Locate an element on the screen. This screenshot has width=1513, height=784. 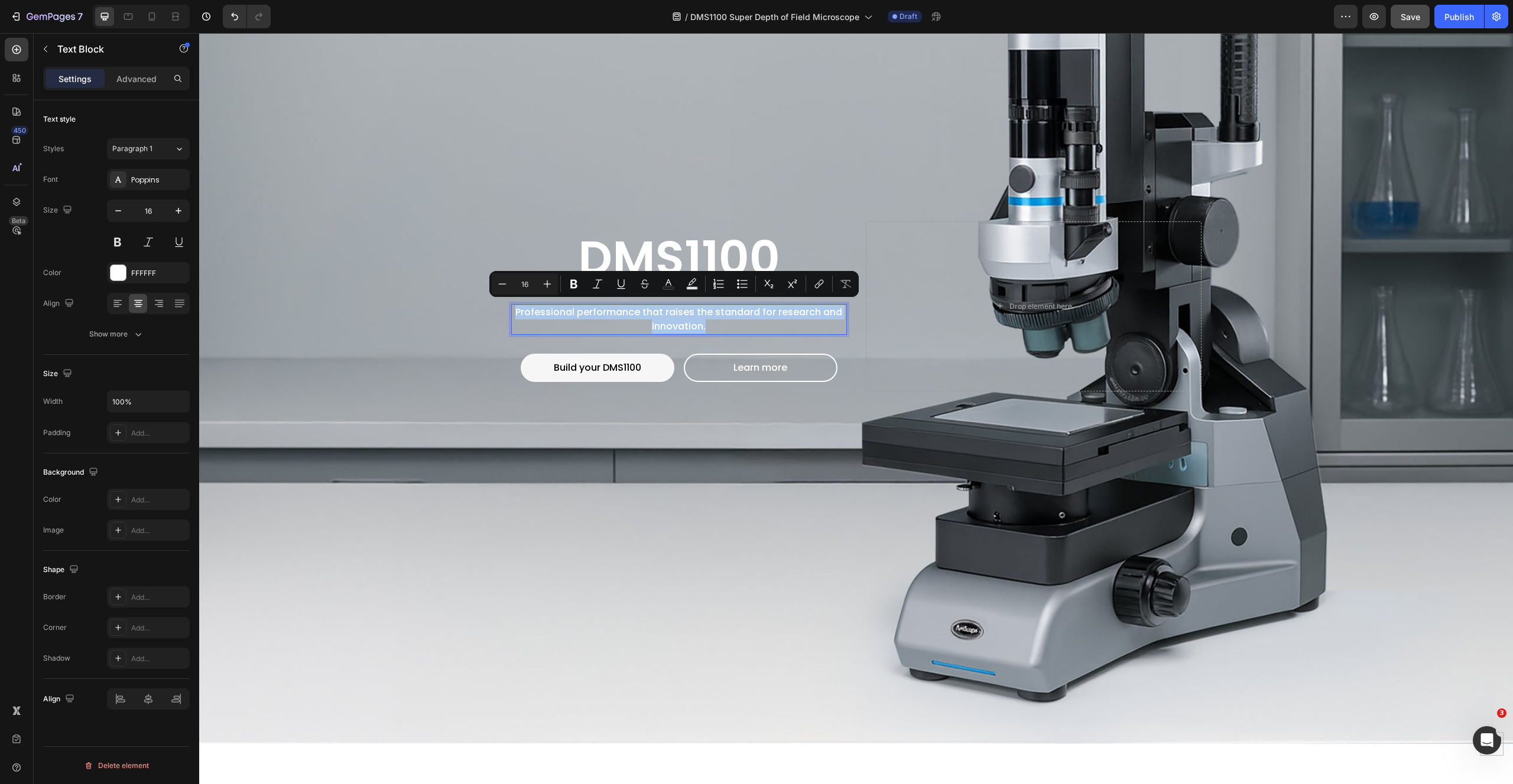
button: Publish is located at coordinates (1459, 17).